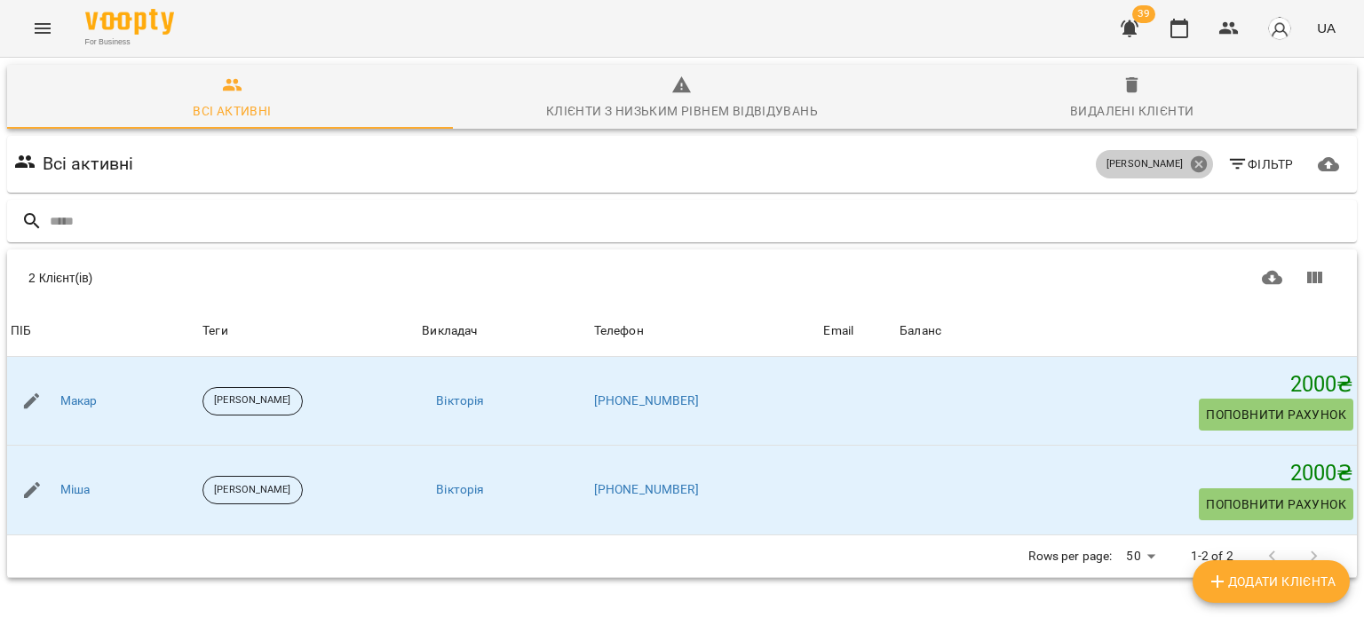 Image resolution: width=1364 pixels, height=617 pixels. Describe the element at coordinates (1260, 164) in the screenshot. I see `span: Фільтр` at that location.